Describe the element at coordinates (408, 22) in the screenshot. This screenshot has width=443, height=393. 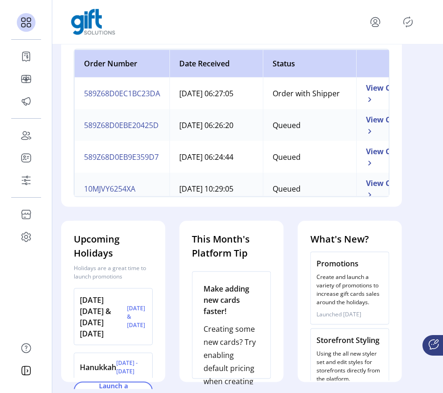
I see `button: Publisher Panel` at that location.